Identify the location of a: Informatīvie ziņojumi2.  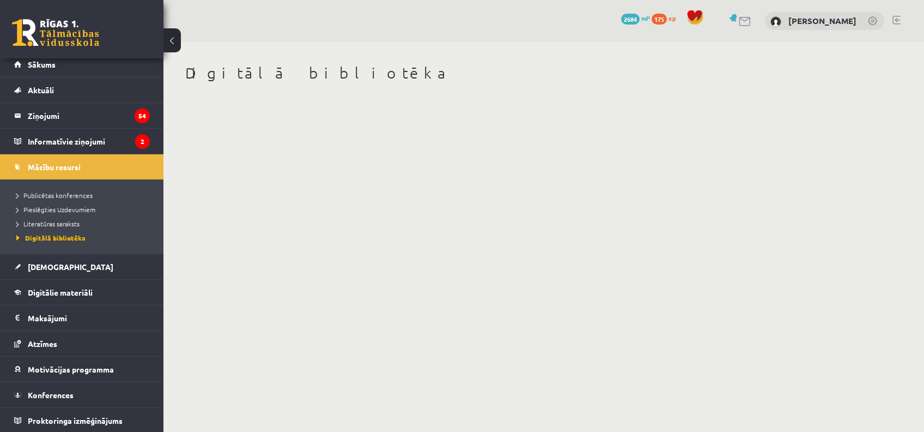
(82, 141).